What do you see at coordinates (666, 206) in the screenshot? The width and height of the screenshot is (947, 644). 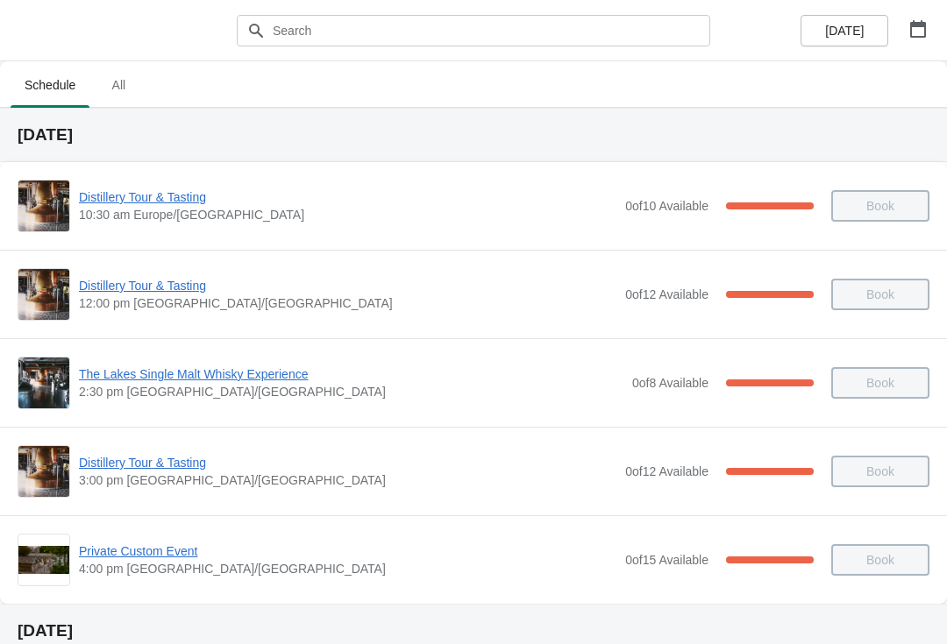 I see `span: 0 of 10 Available` at bounding box center [666, 206].